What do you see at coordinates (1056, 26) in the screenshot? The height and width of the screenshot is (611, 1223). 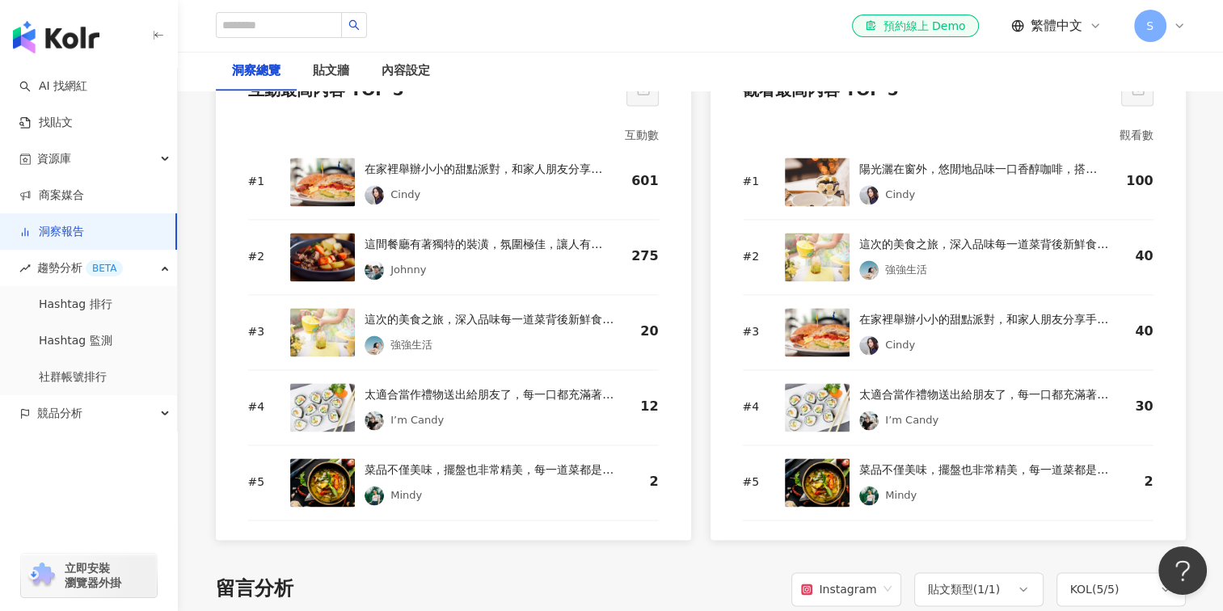 I see `span: 繁體中文` at bounding box center [1056, 26].